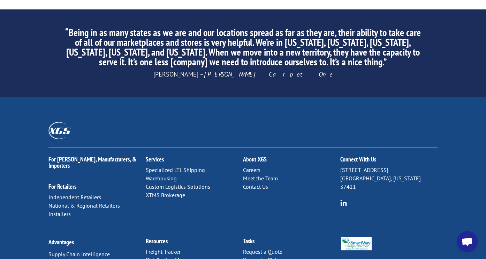  What do you see at coordinates (62, 186) in the screenshot?
I see `a: For Retailers` at bounding box center [62, 186].